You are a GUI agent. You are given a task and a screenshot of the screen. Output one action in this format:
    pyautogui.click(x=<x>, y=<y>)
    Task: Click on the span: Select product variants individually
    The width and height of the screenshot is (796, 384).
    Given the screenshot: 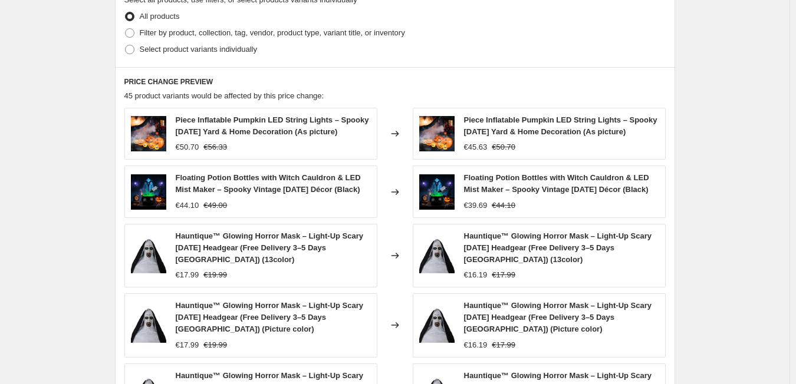 What is the action you would take?
    pyautogui.click(x=198, y=49)
    